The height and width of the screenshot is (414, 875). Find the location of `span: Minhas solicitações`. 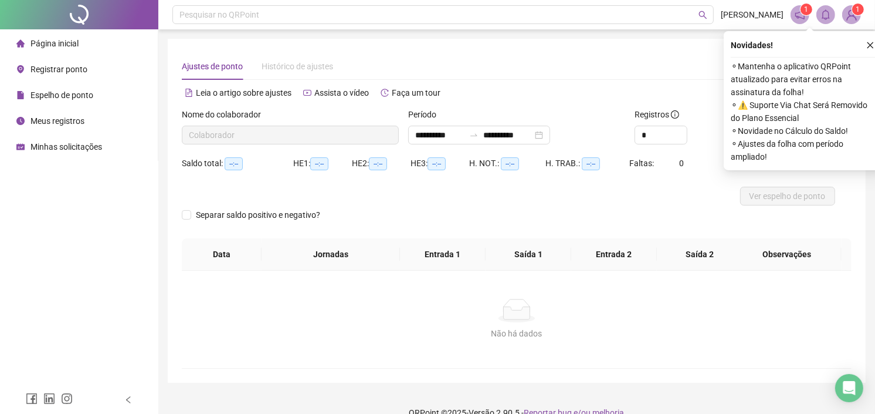

span: Minhas solicitações is located at coordinates (66, 147).